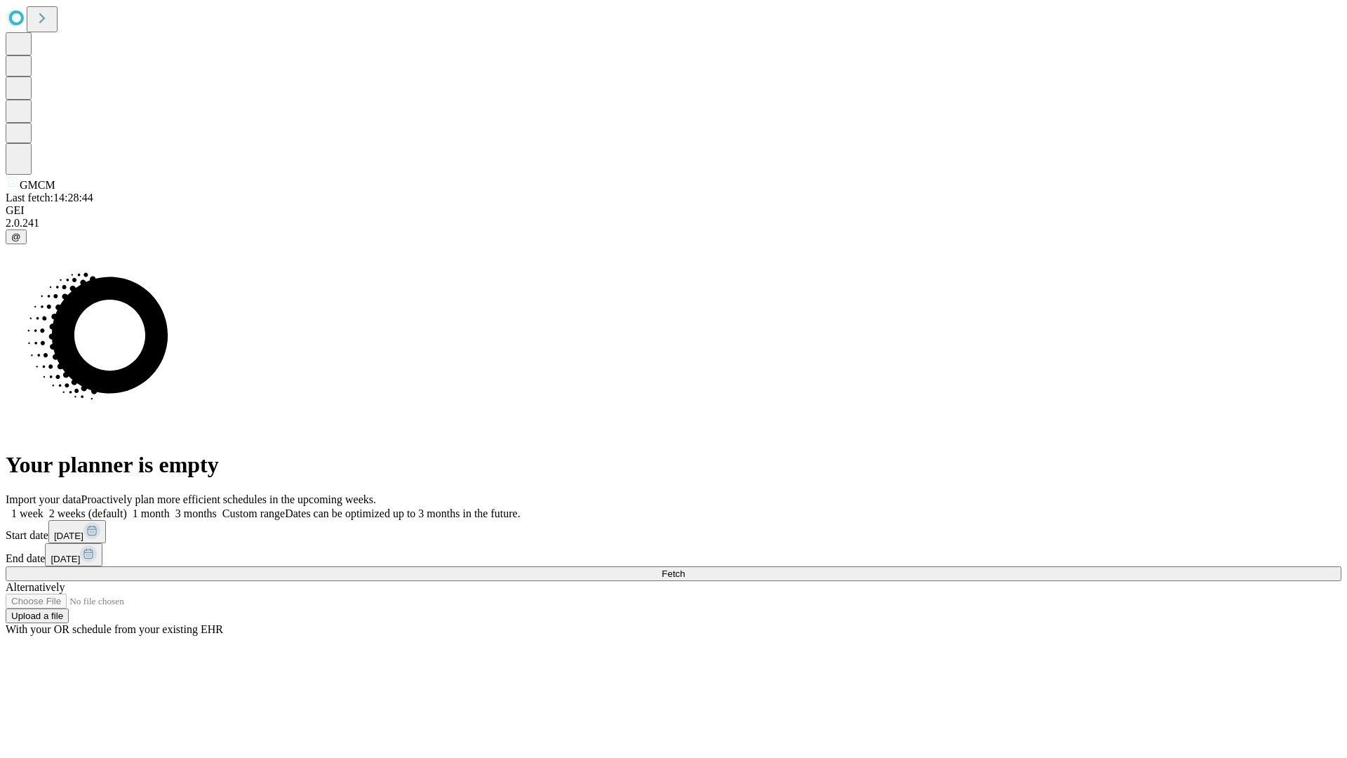  I want to click on span: 1 month, so click(151, 513).